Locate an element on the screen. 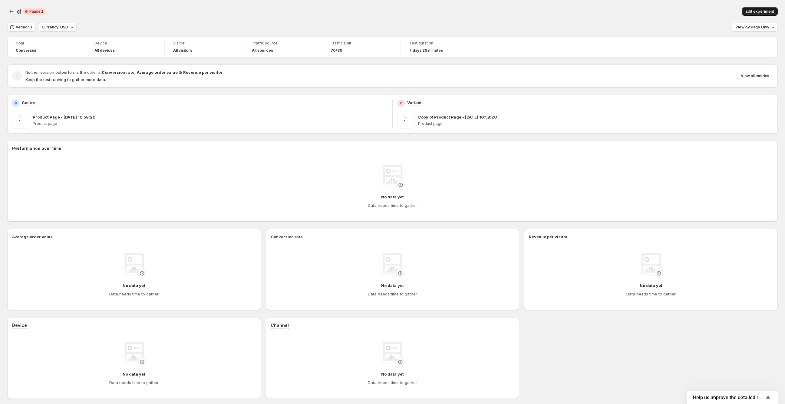  button: Version 1 is located at coordinates (21, 27).